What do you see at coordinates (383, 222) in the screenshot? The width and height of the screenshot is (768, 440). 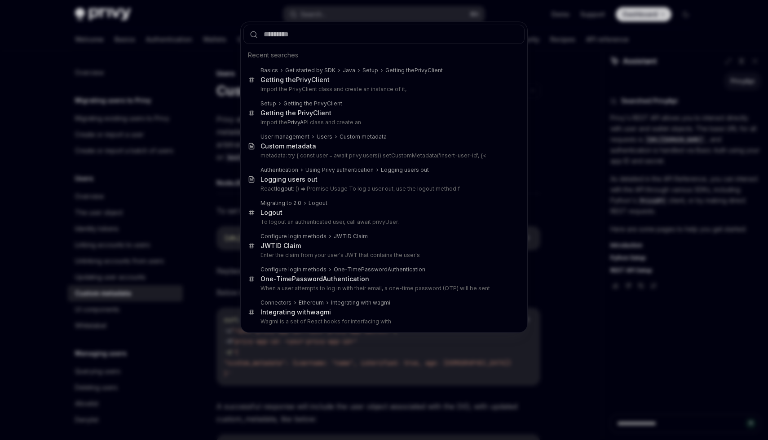 I see `p: To logout an authenticated user, call await privyUser.` at bounding box center [383, 222].